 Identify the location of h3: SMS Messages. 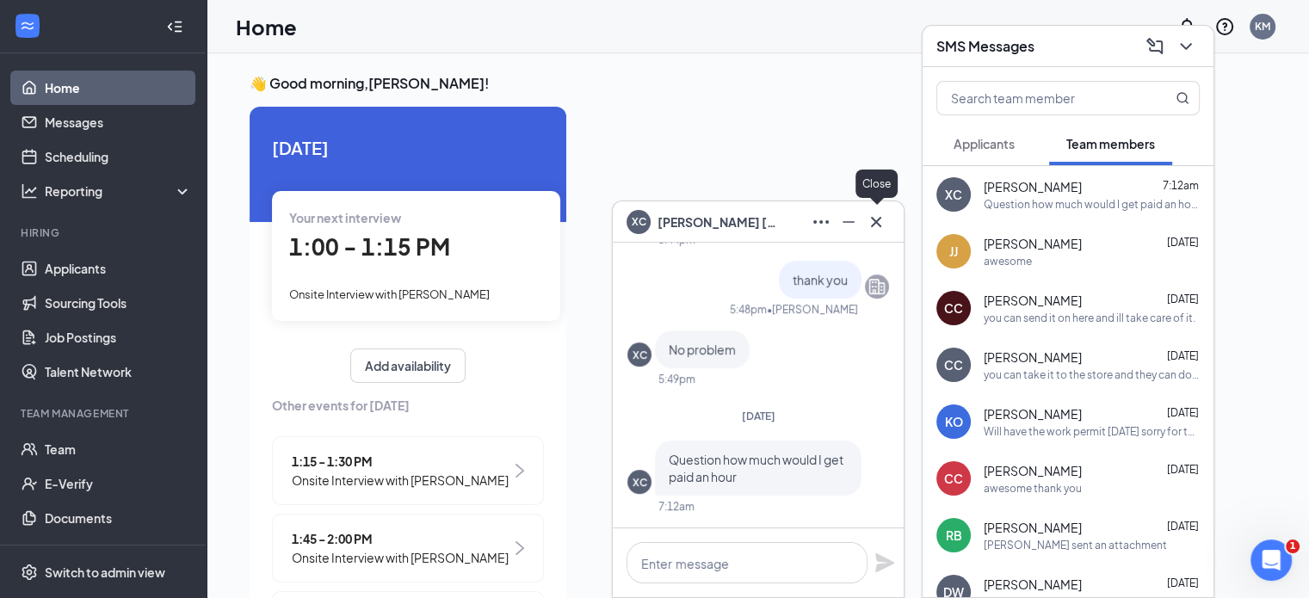
(985, 46).